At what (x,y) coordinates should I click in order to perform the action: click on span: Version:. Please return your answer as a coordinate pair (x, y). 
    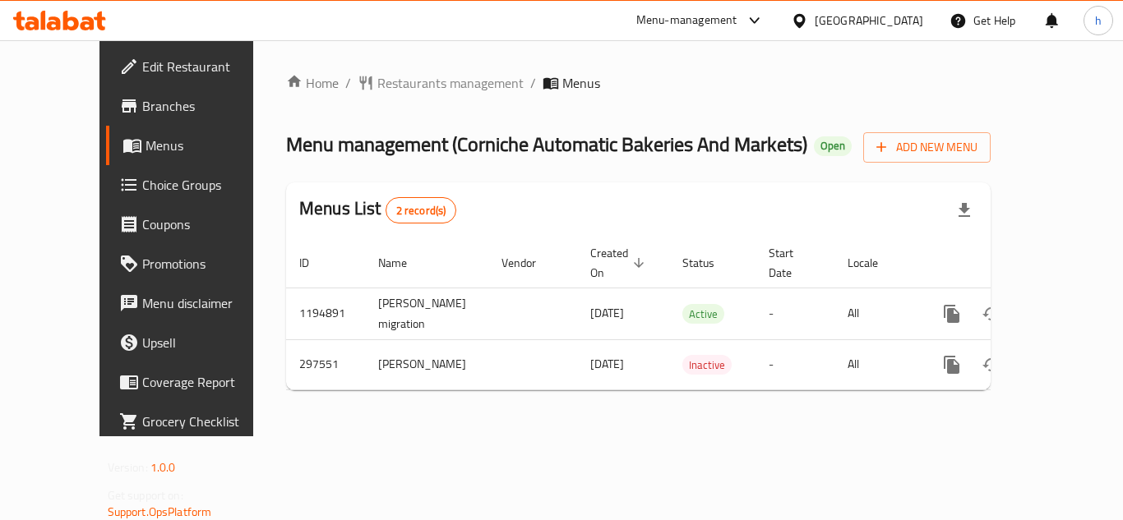
    Looking at the image, I should click on (127, 468).